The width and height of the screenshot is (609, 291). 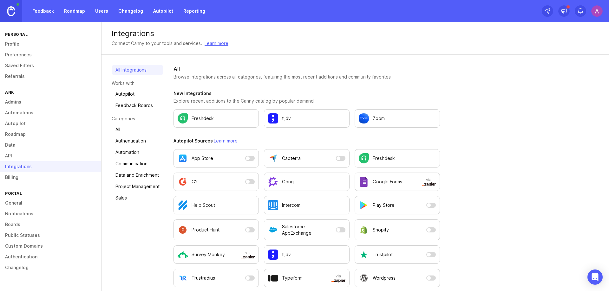 What do you see at coordinates (137, 130) in the screenshot?
I see `a: All` at bounding box center [137, 130].